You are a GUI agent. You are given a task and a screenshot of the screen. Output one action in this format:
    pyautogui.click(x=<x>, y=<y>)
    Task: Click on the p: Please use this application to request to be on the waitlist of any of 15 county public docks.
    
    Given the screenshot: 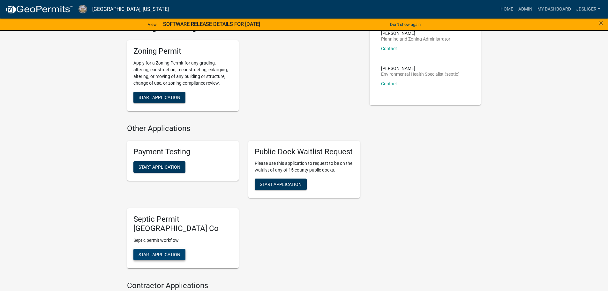 What is the action you would take?
    pyautogui.click(x=304, y=167)
    